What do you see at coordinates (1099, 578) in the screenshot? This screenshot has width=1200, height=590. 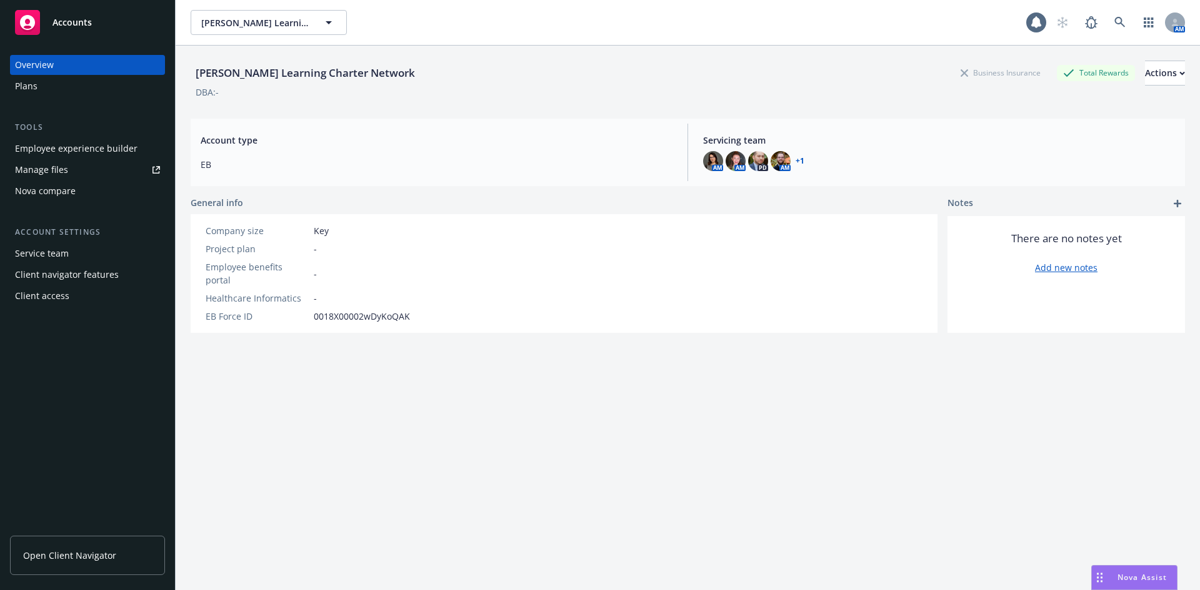 I see `div: Drag to move` at bounding box center [1099, 578].